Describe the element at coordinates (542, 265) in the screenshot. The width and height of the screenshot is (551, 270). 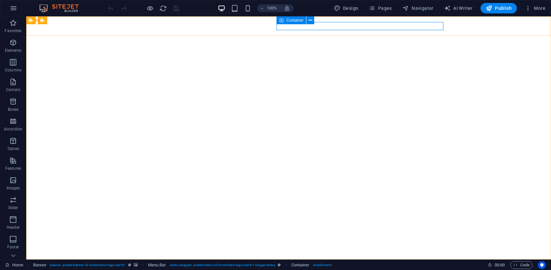
I see `button: Usercentrics` at that location.